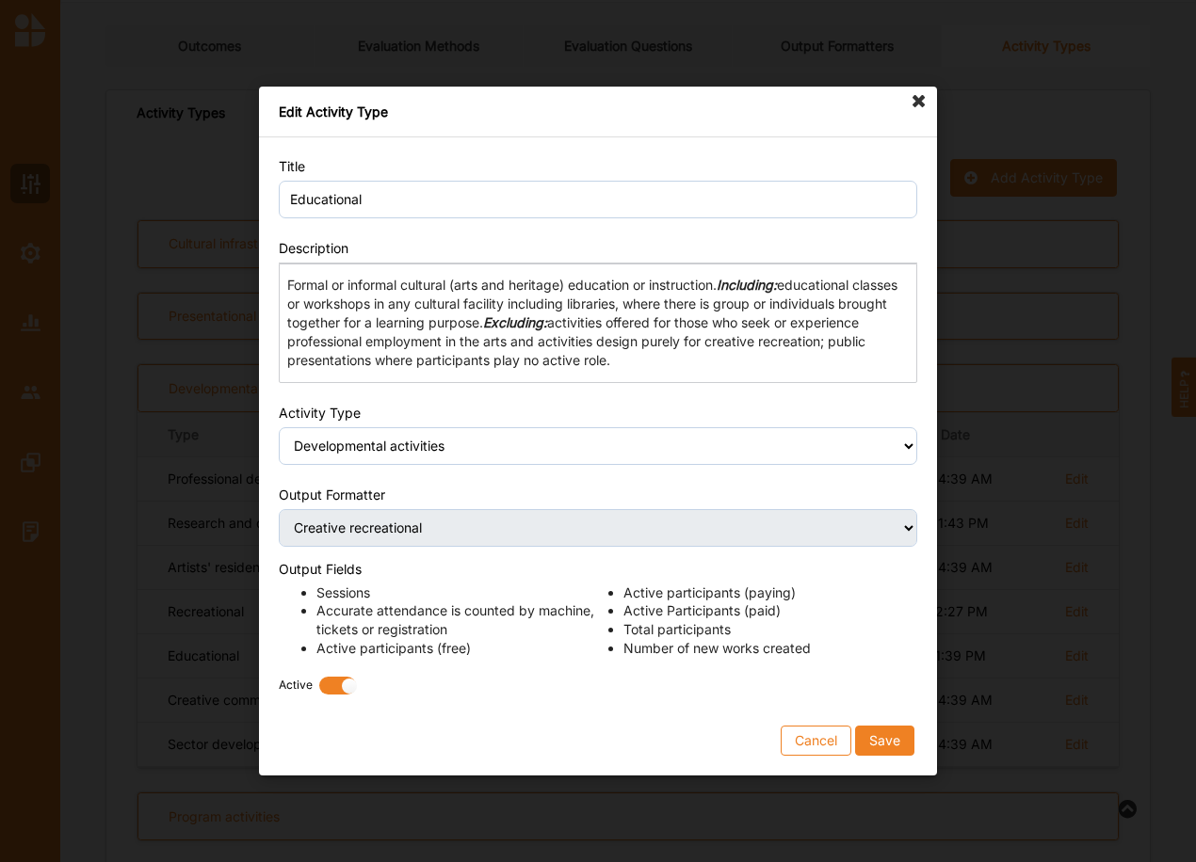 Image resolution: width=1196 pixels, height=862 pixels. I want to click on strong: Including:, so click(747, 284).